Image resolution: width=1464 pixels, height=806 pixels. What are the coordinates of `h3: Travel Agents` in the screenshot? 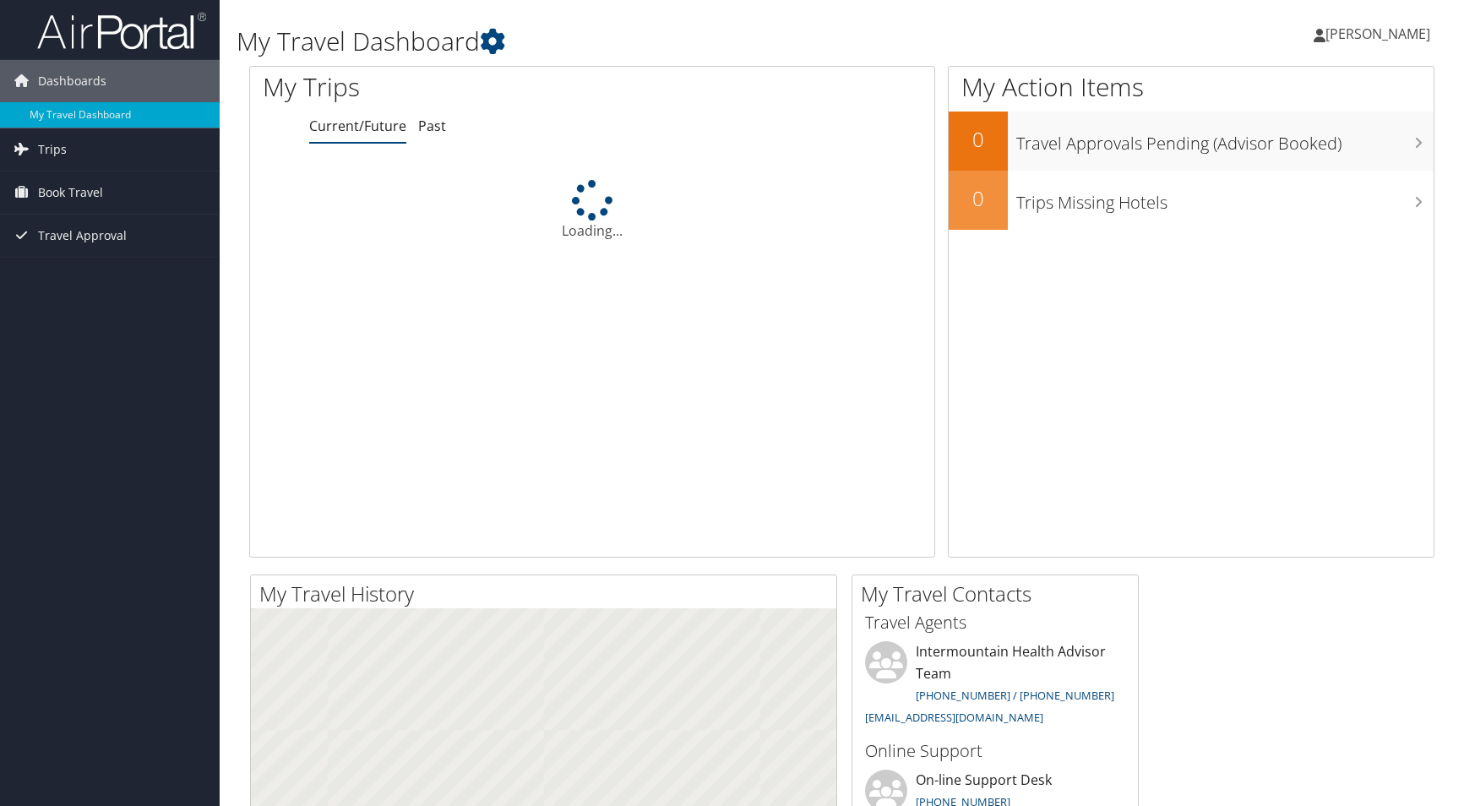 It's located at (995, 623).